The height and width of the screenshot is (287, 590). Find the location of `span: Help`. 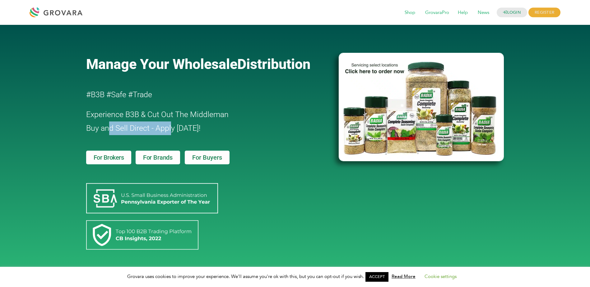

span: Help is located at coordinates (463, 13).